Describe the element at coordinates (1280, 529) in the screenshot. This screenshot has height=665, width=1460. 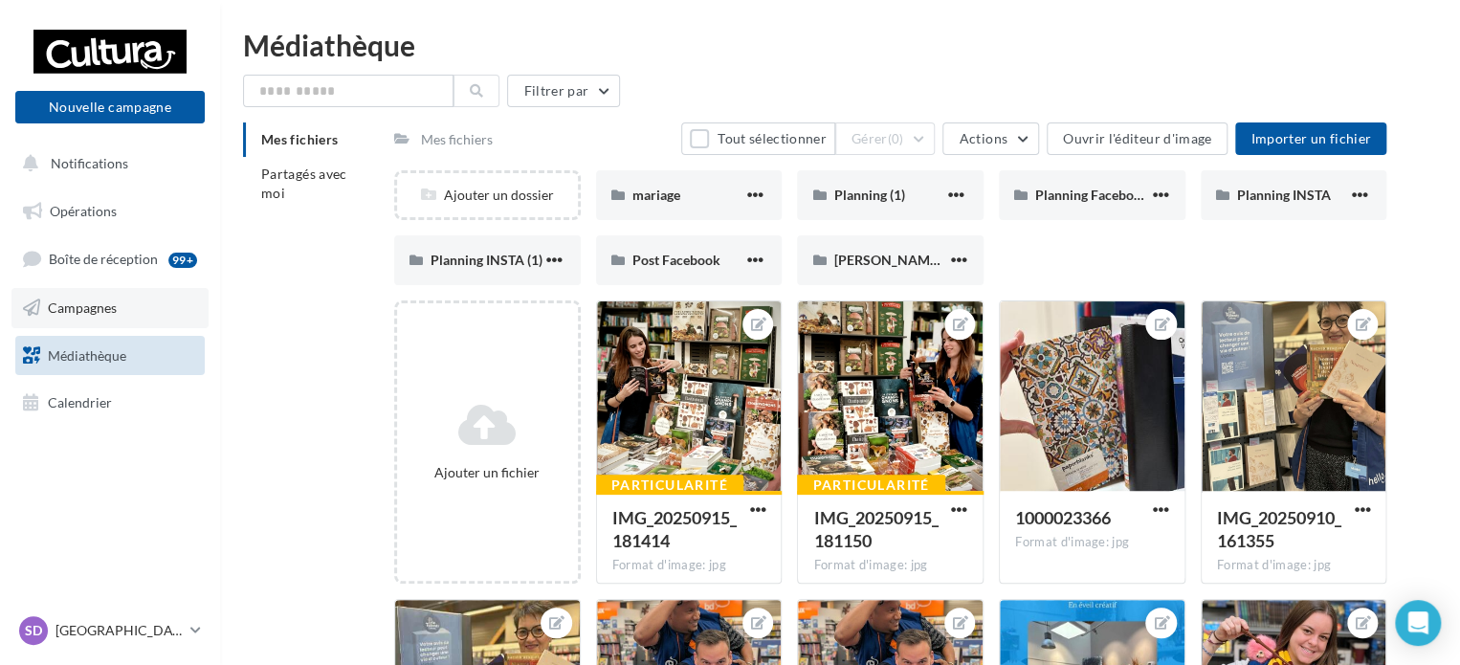
I see `span: IMG_20250910_161355` at that location.